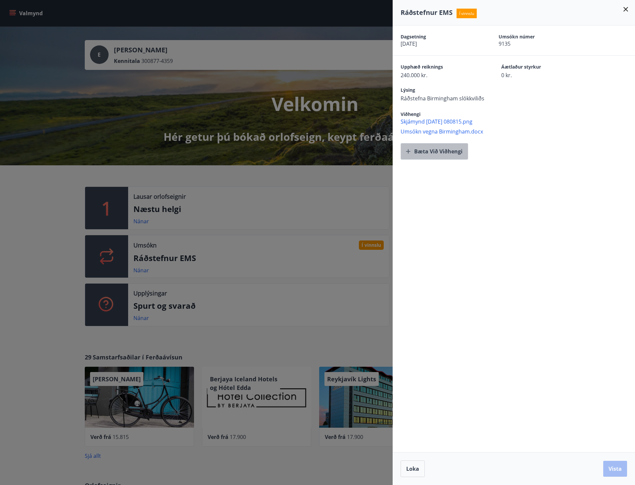 The width and height of the screenshot is (635, 485). What do you see at coordinates (438, 37) in the screenshot?
I see `span: Dagsetning` at bounding box center [438, 37].